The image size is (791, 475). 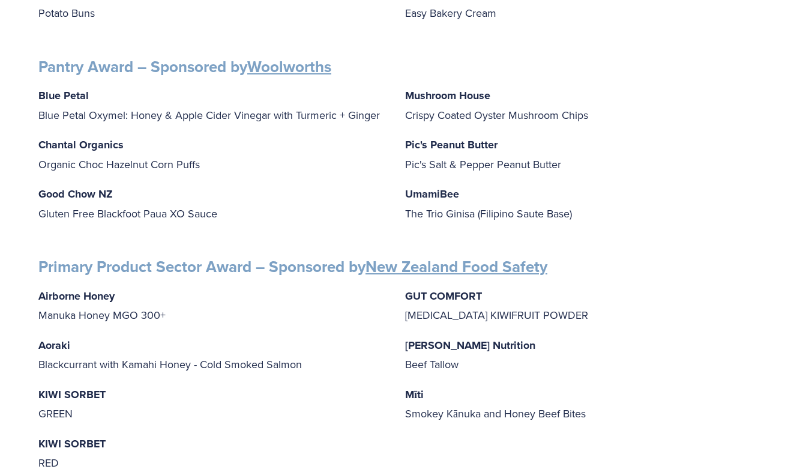 I want to click on p: GREEN, so click(x=212, y=404).